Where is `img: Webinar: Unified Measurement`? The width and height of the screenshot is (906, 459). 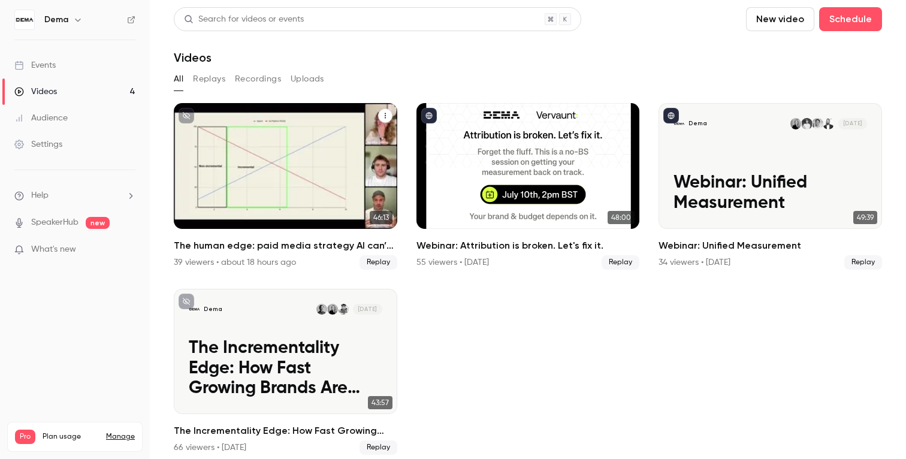 img: Webinar: Unified Measurement is located at coordinates (679, 123).